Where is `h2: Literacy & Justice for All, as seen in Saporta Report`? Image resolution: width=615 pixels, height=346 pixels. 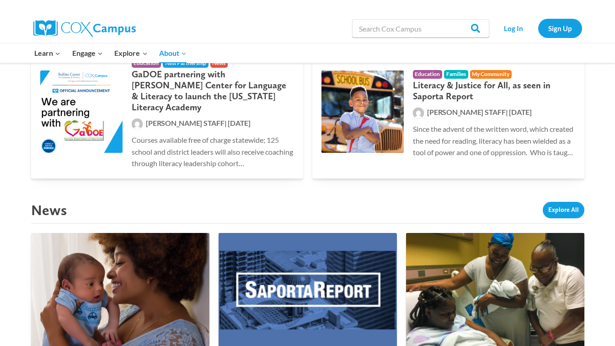
h2: Literacy & Justice for All, as seen in Saporta Report is located at coordinates (494, 90).